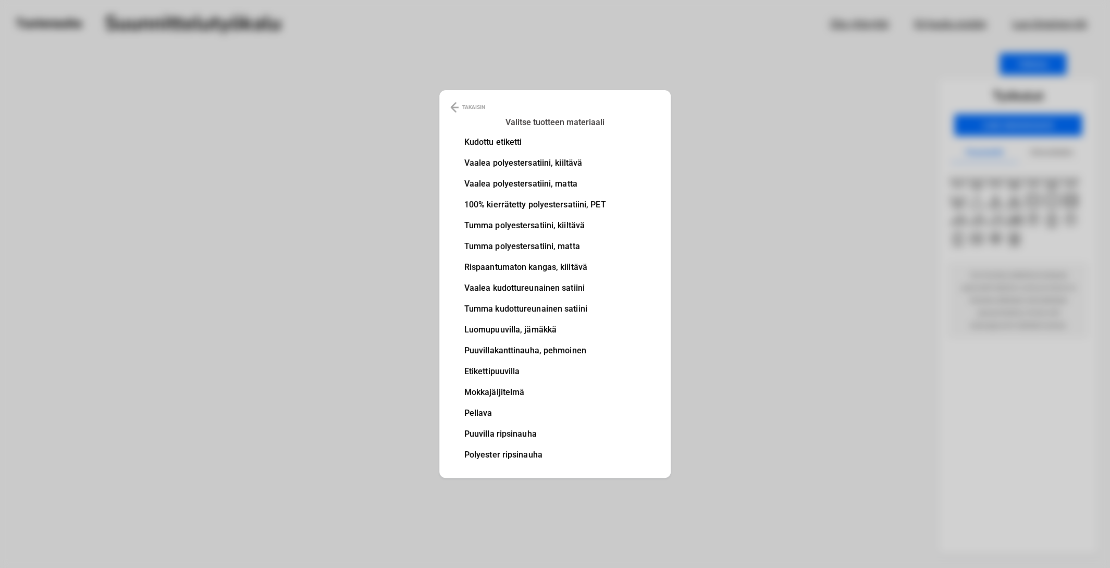 This screenshot has width=1110, height=568. Describe the element at coordinates (535, 226) in the screenshot. I see `li: Tumma polyestersatiini, kiiltävä` at that location.